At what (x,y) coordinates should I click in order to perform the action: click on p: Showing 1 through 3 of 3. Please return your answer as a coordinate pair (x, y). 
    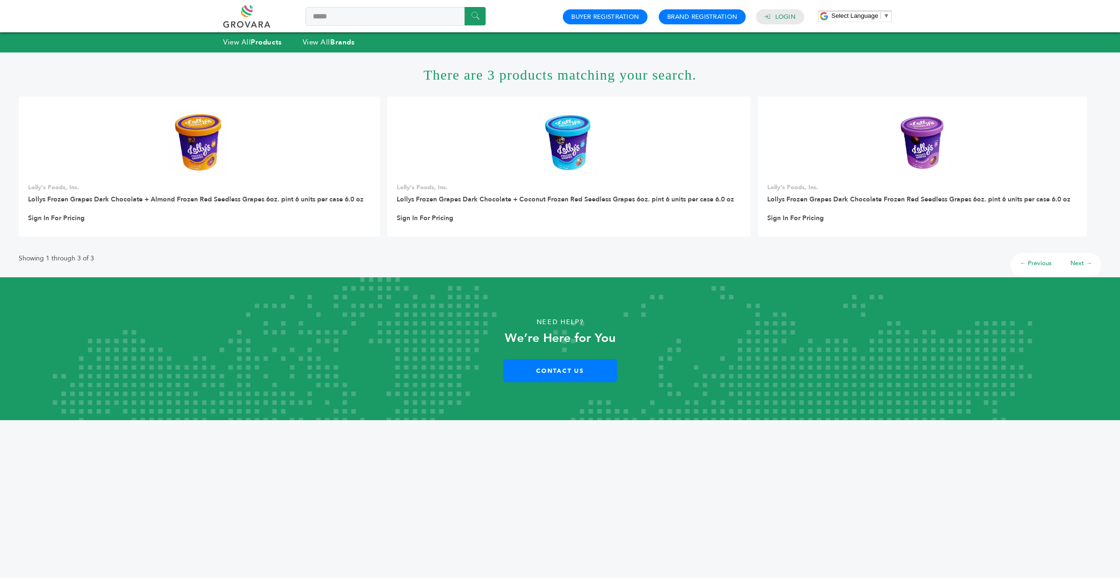
    Looking at the image, I should click on (56, 258).